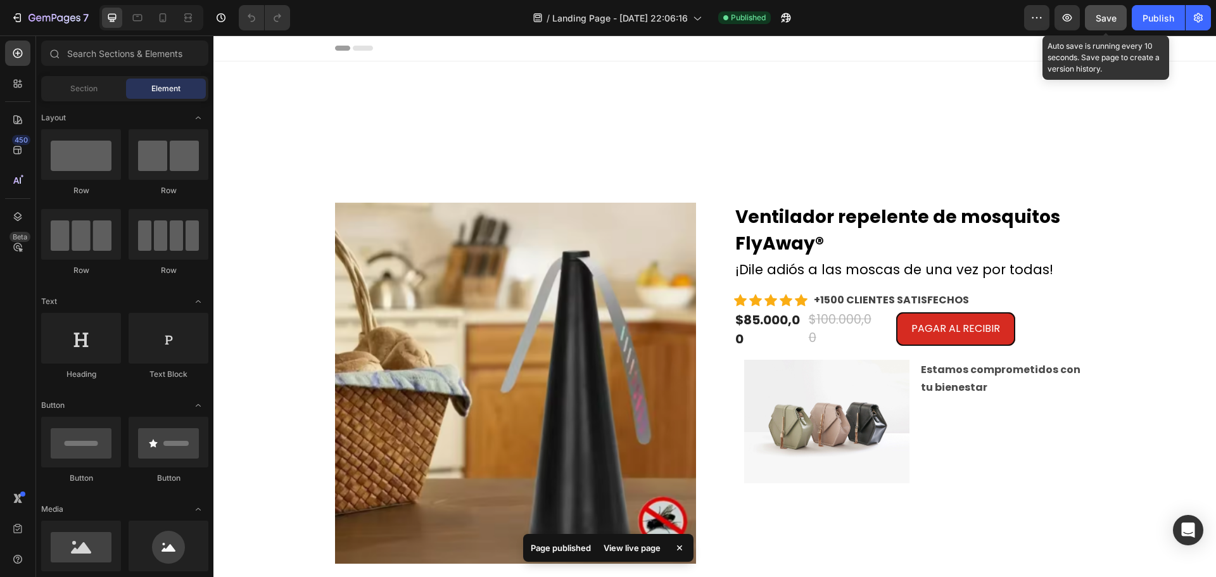 Image resolution: width=1216 pixels, height=577 pixels. Describe the element at coordinates (789, 344) in the screenshot. I see `p: Estamos comprometidos con tu bienestar` at that location.